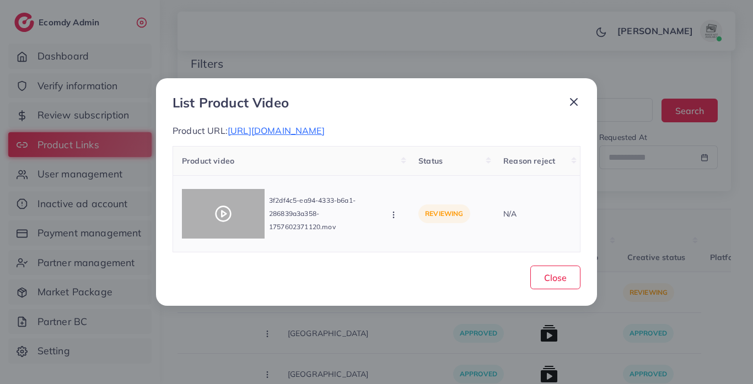 The width and height of the screenshot is (753, 384). I want to click on p: Product URL:, so click(376, 131).